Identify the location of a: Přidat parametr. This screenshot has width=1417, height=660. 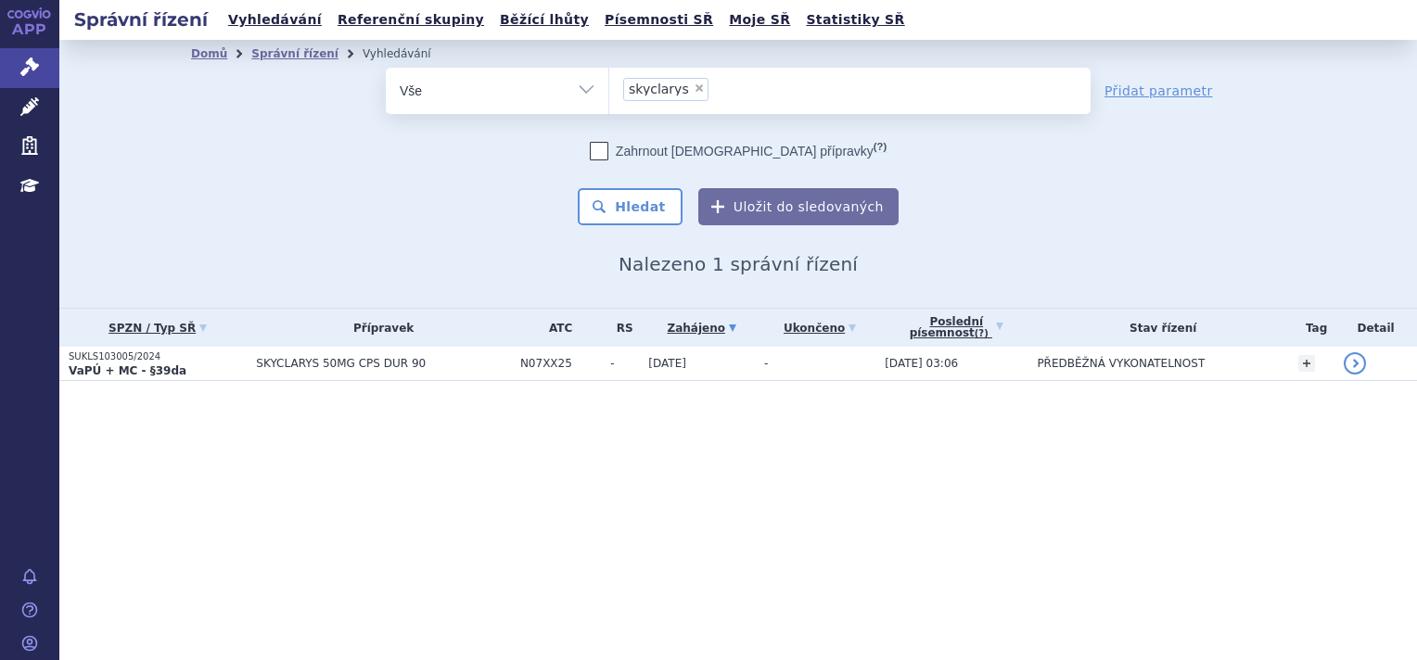
(1159, 91).